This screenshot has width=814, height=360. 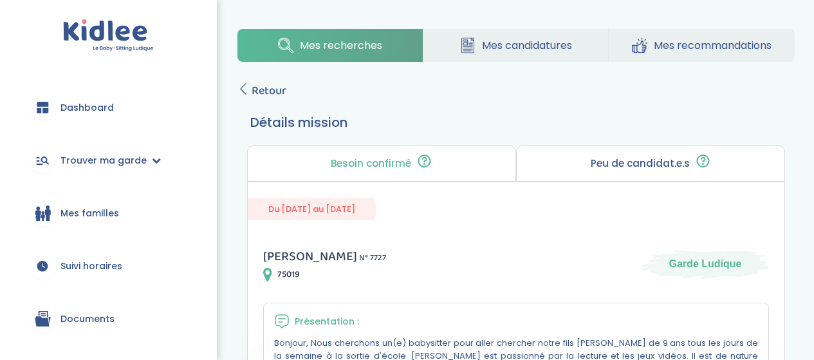 I want to click on a: Retour, so click(x=262, y=91).